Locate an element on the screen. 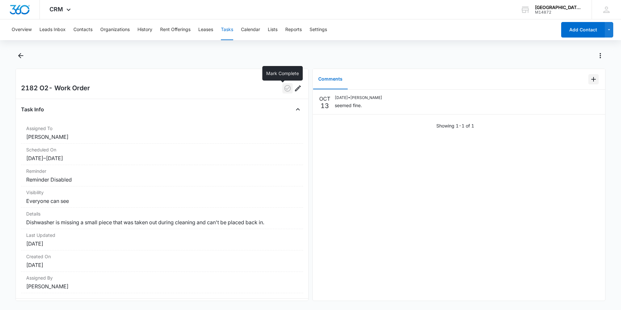 Image resolution: width=621 pixels, height=310 pixels. p: 13 is located at coordinates (325, 106).